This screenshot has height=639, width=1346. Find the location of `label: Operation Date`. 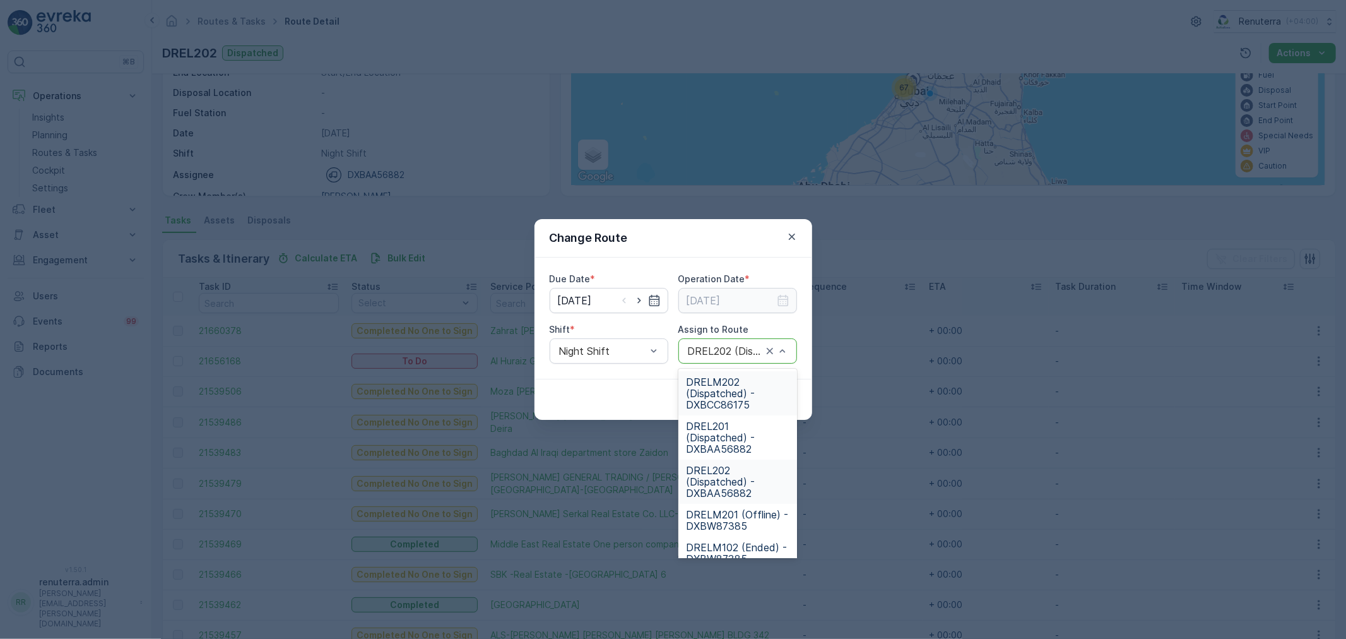

label: Operation Date is located at coordinates (712, 278).